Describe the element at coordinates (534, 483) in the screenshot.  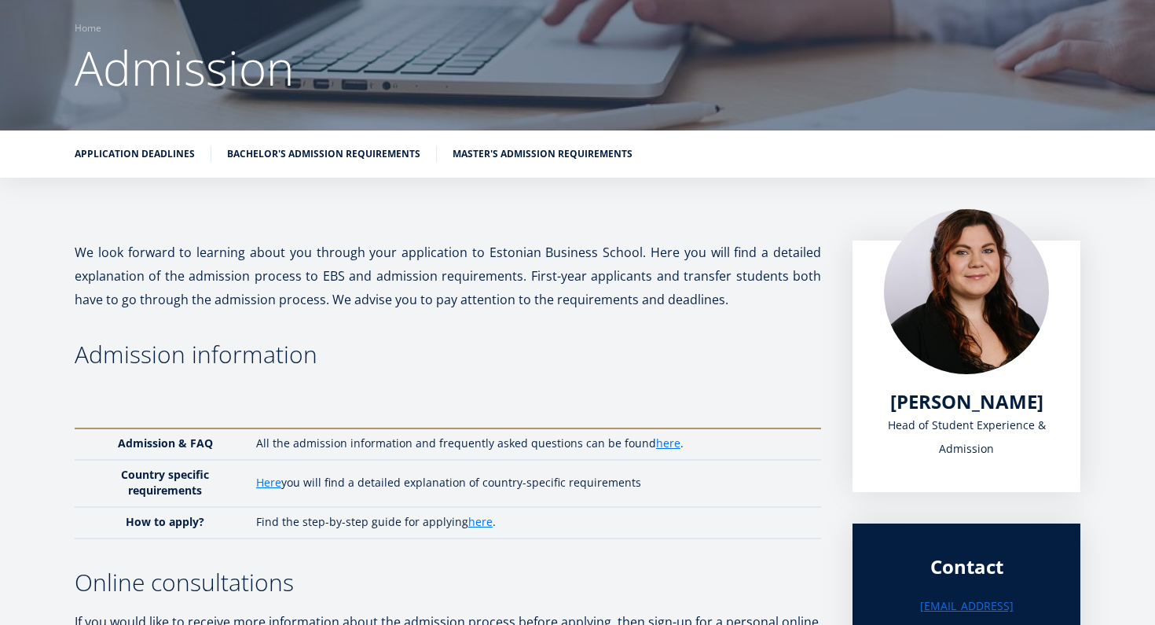
I see `td: you will find a detailed explanation of country-specific requirements` at that location.